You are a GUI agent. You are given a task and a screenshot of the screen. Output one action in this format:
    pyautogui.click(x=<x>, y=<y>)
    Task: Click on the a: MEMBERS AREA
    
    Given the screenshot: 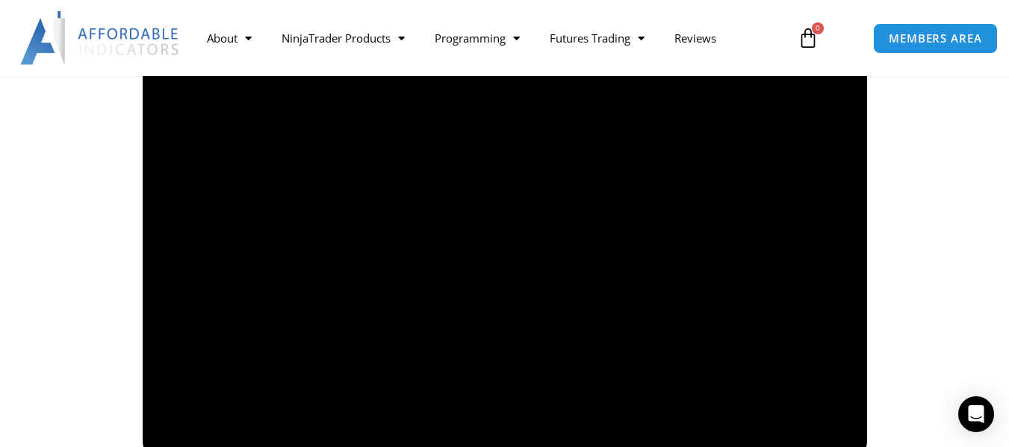 What is the action you would take?
    pyautogui.click(x=935, y=38)
    